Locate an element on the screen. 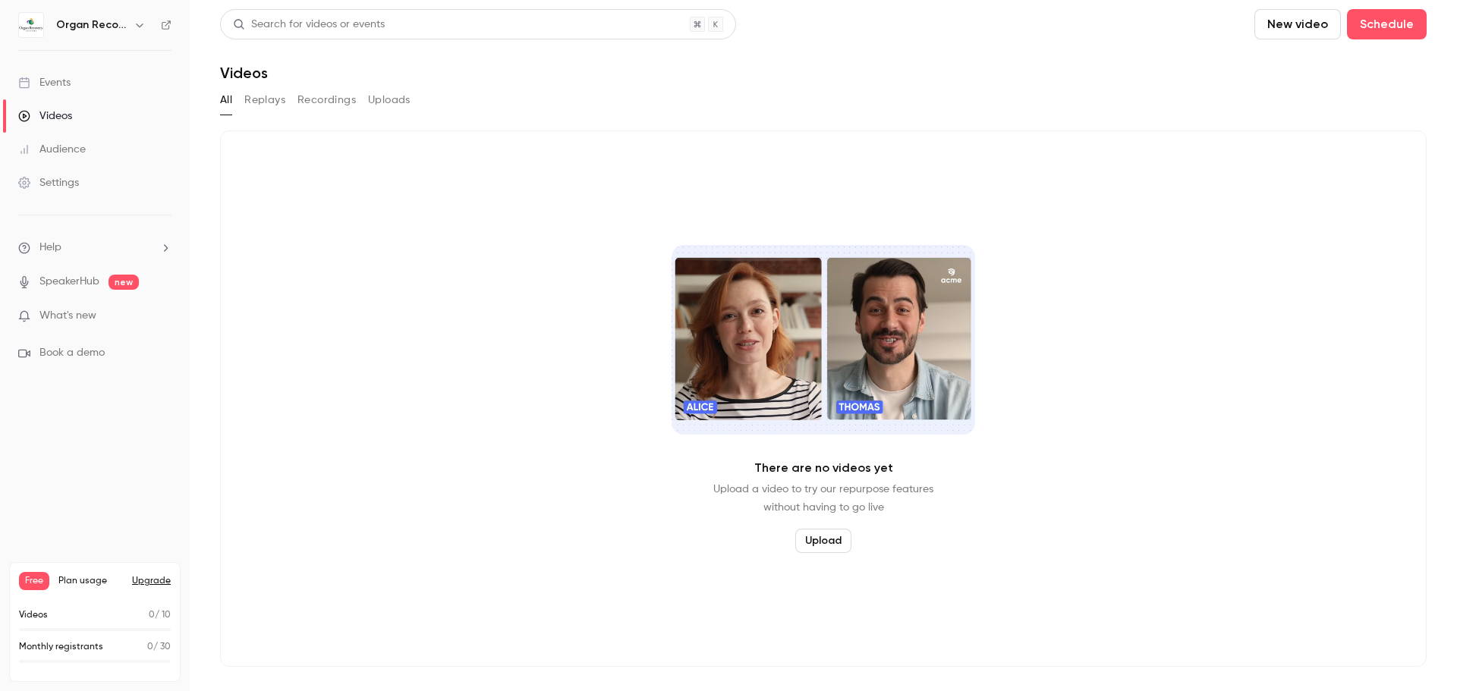 The image size is (1457, 691). button: Replays is located at coordinates (265, 100).